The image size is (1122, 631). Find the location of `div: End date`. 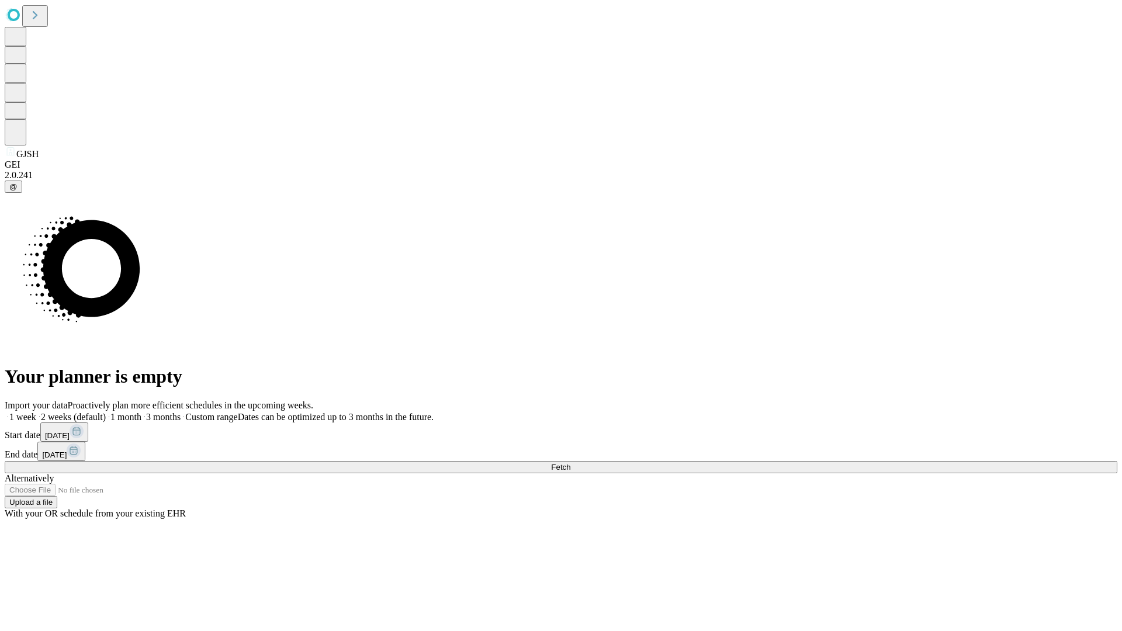

div: End date is located at coordinates (561, 451).